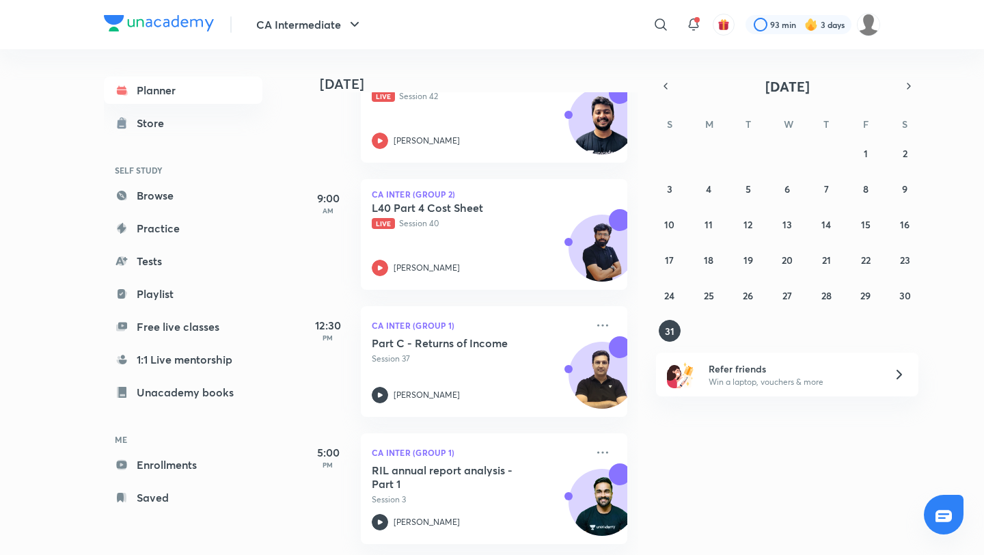  I want to click on abbr: August 20, 2025, so click(787, 260).